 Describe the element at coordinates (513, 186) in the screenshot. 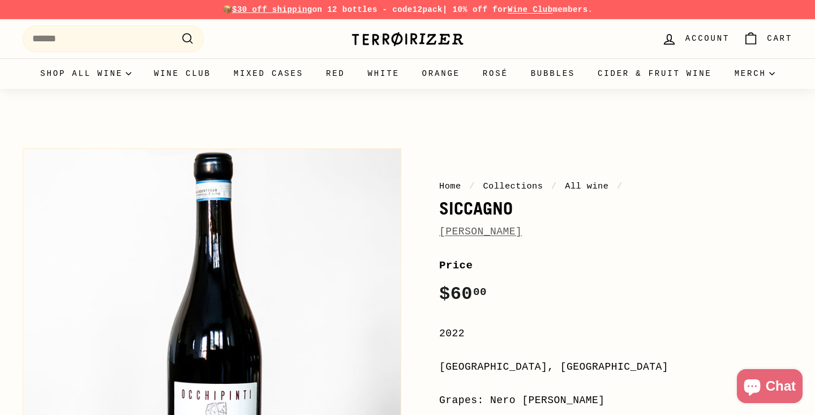

I see `a: Collections` at that location.